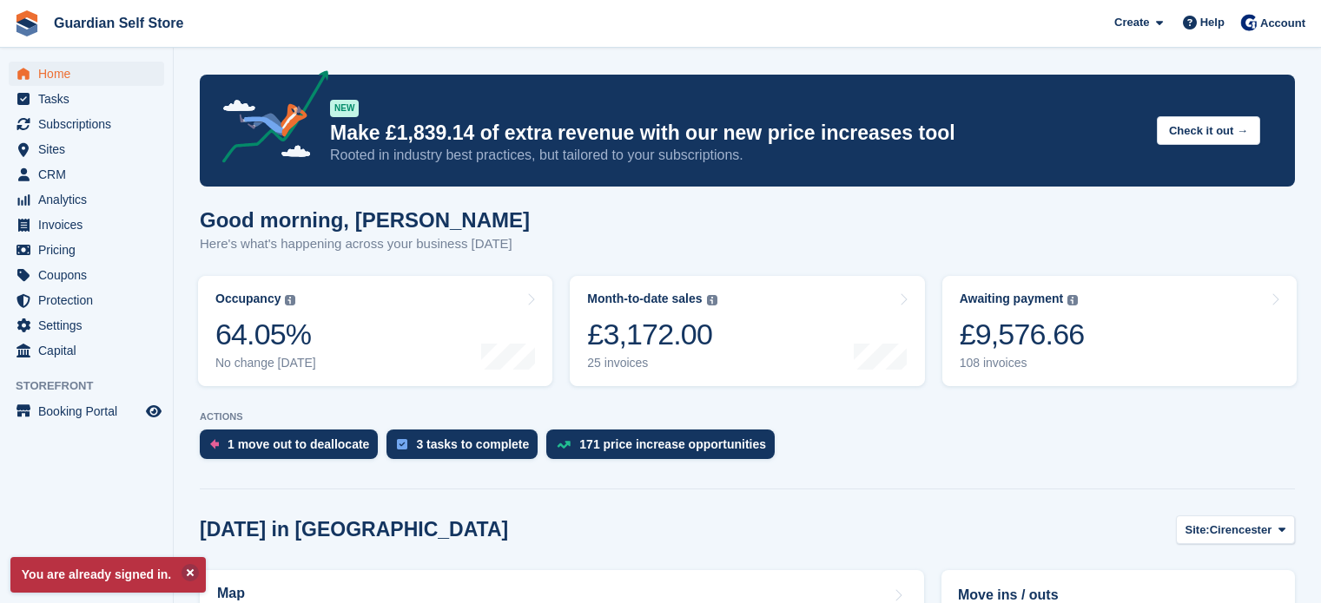 The height and width of the screenshot is (603, 1321). I want to click on span: Help, so click(1212, 23).